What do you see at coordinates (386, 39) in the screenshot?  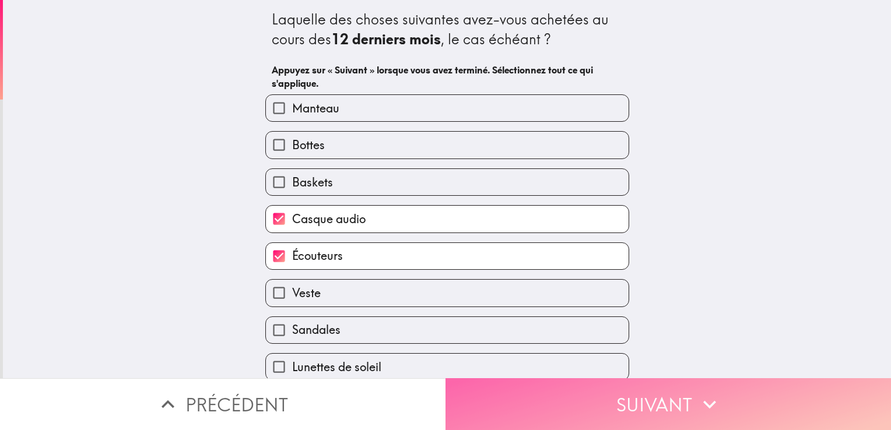 I see `b: 12 derniers mois` at bounding box center [386, 39].